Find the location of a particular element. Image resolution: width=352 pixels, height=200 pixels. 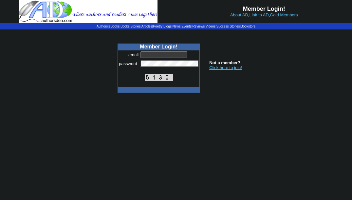

a: Reviews is located at coordinates (198, 26).